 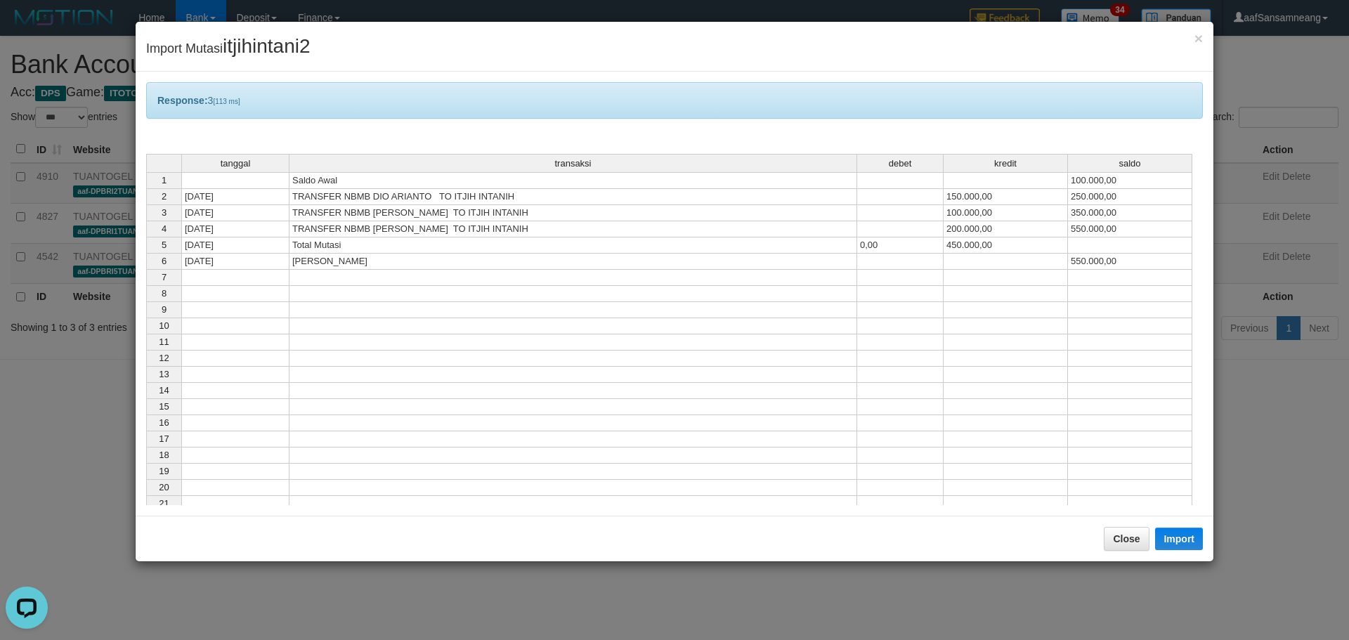 I want to click on span: 2, so click(x=164, y=196).